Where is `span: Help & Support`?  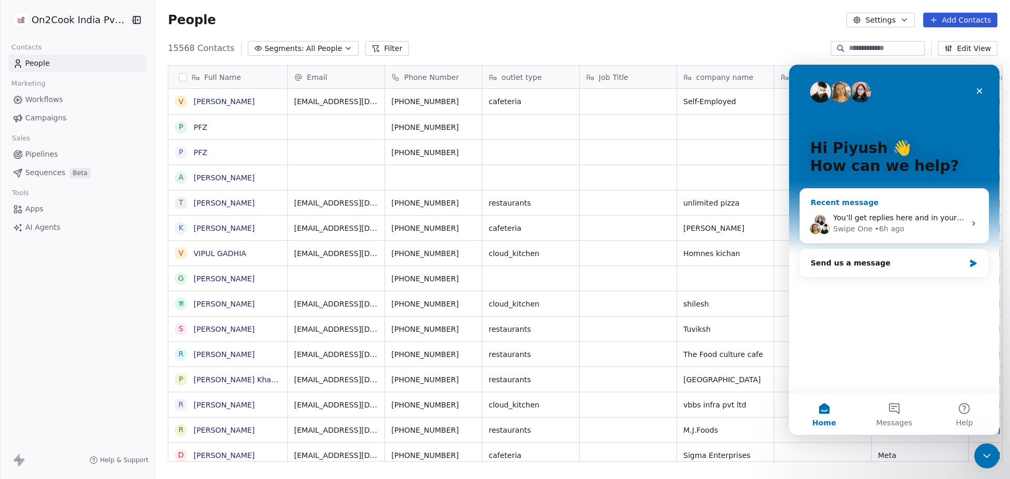
span: Help & Support is located at coordinates (124, 460).